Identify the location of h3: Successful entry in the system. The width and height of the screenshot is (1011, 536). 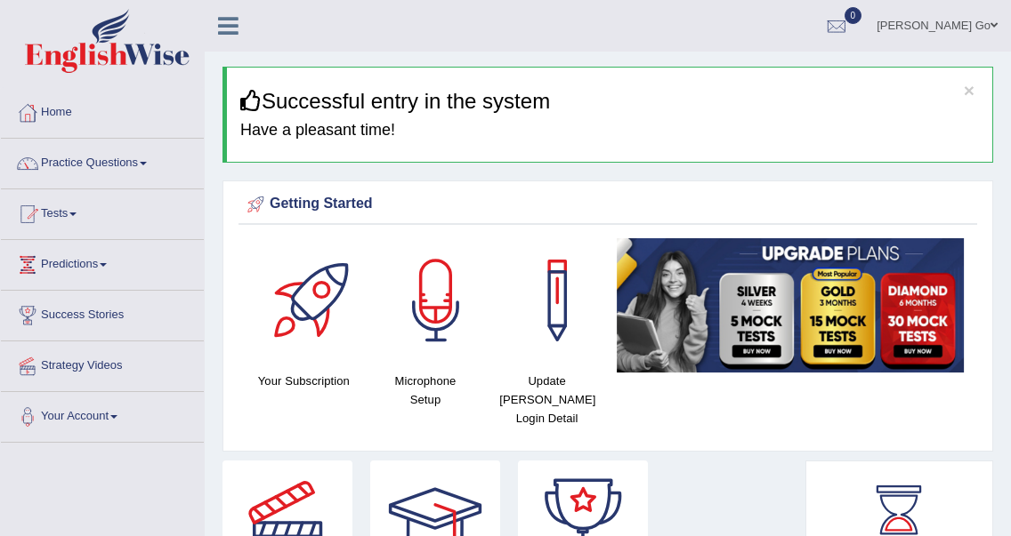
(609, 101).